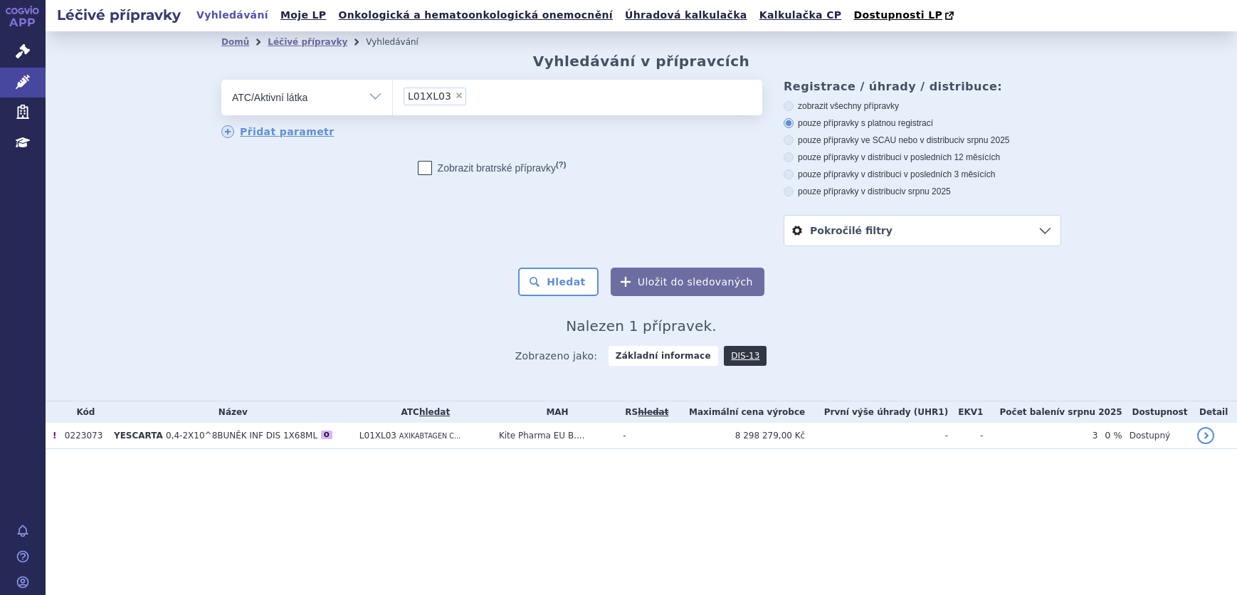 This screenshot has height=595, width=1237. What do you see at coordinates (54, 435) in the screenshot?
I see `span: U tohoto přípravku vypisujeme SCUP.` at bounding box center [54, 435].